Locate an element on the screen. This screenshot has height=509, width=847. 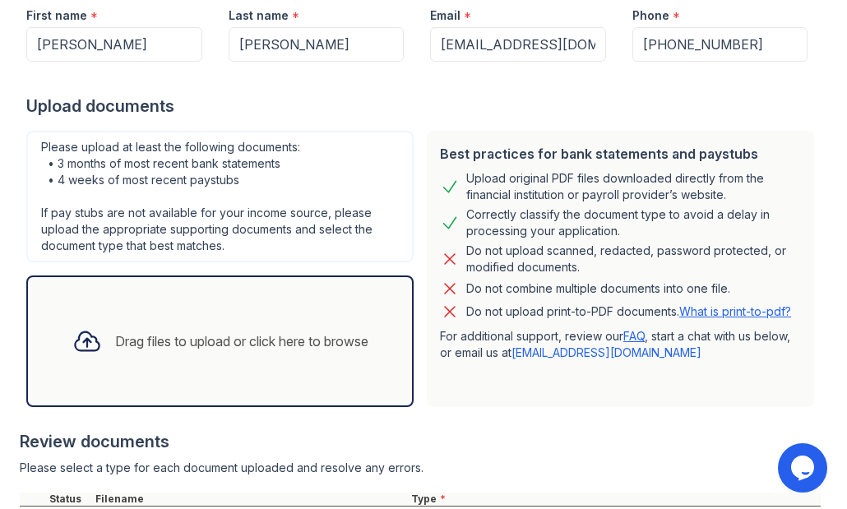
div: Best practices for bank statements and paystubs is located at coordinates (620, 154).